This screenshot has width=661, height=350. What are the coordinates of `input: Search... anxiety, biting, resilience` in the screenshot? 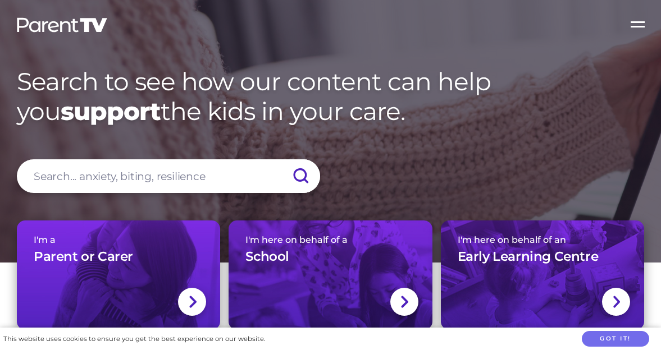 It's located at (169, 176).